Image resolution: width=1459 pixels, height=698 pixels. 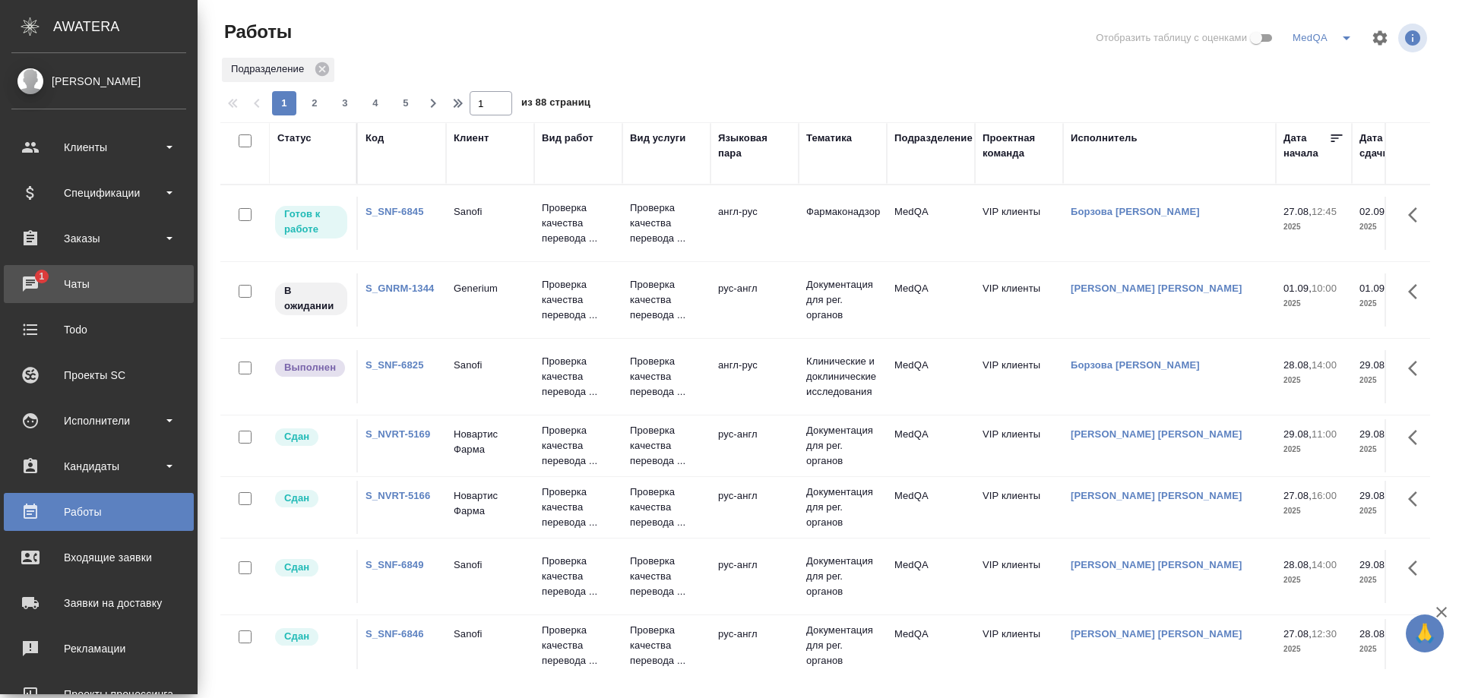 I want to click on button: 2, so click(x=315, y=103).